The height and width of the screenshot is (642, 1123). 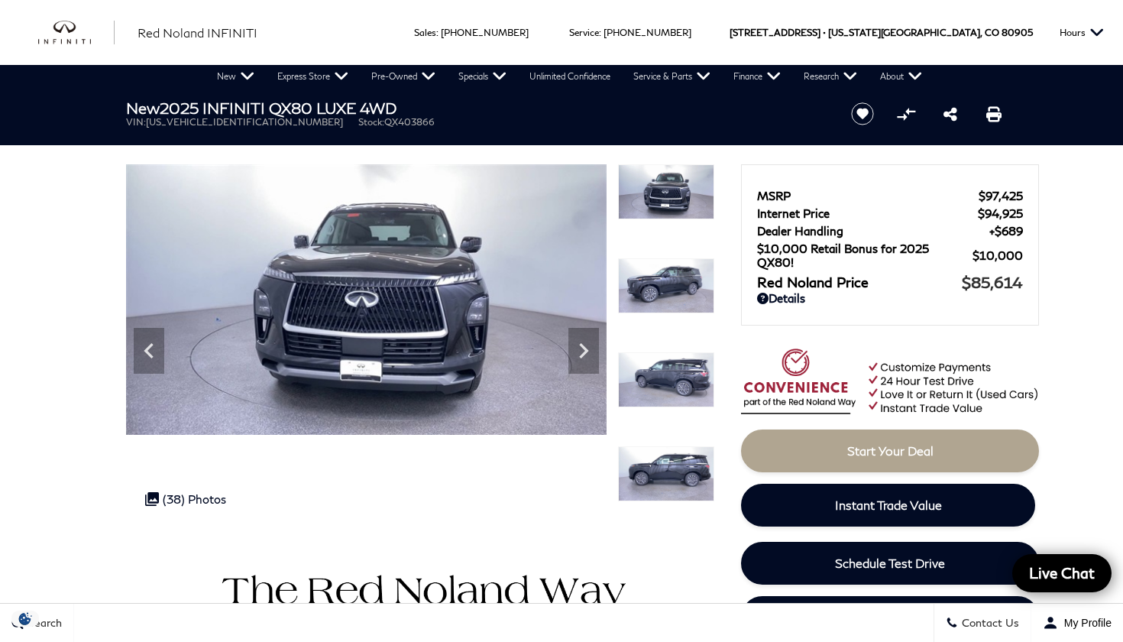 What do you see at coordinates (570, 76) in the screenshot?
I see `a: Unlimited Confidence` at bounding box center [570, 76].